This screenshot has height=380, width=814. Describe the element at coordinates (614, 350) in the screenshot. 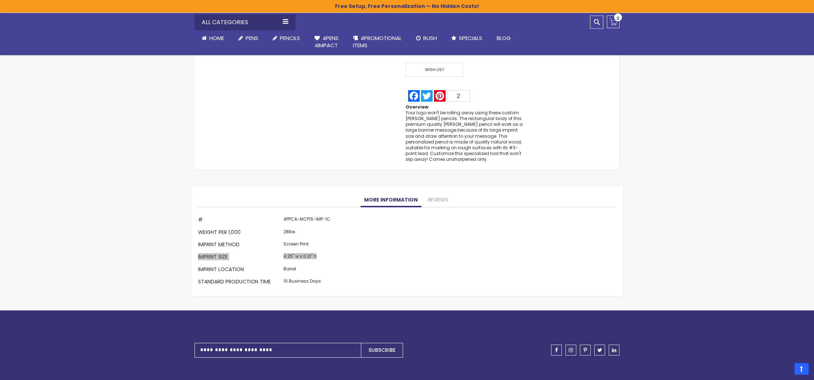

I see `span: linkedin` at that location.